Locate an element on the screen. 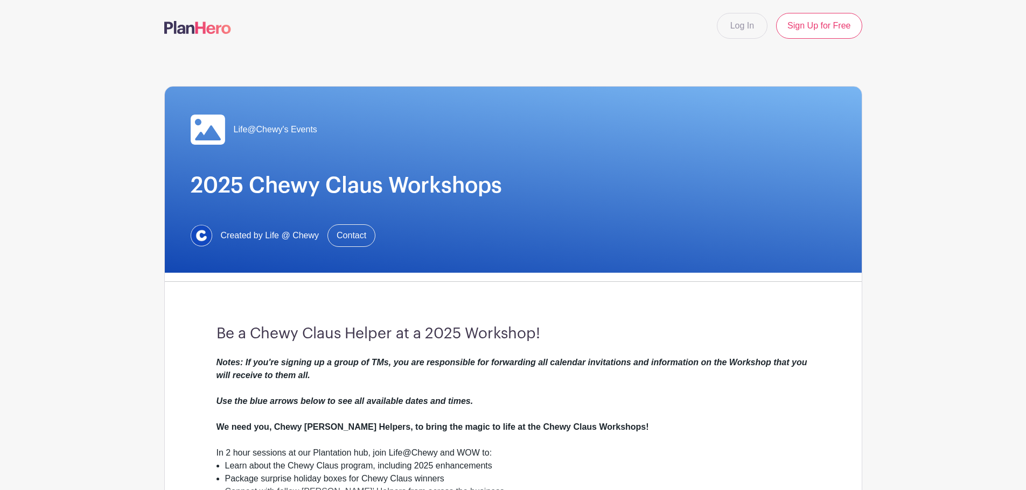  span: Created by Life @ Chewy is located at coordinates (270, 236).